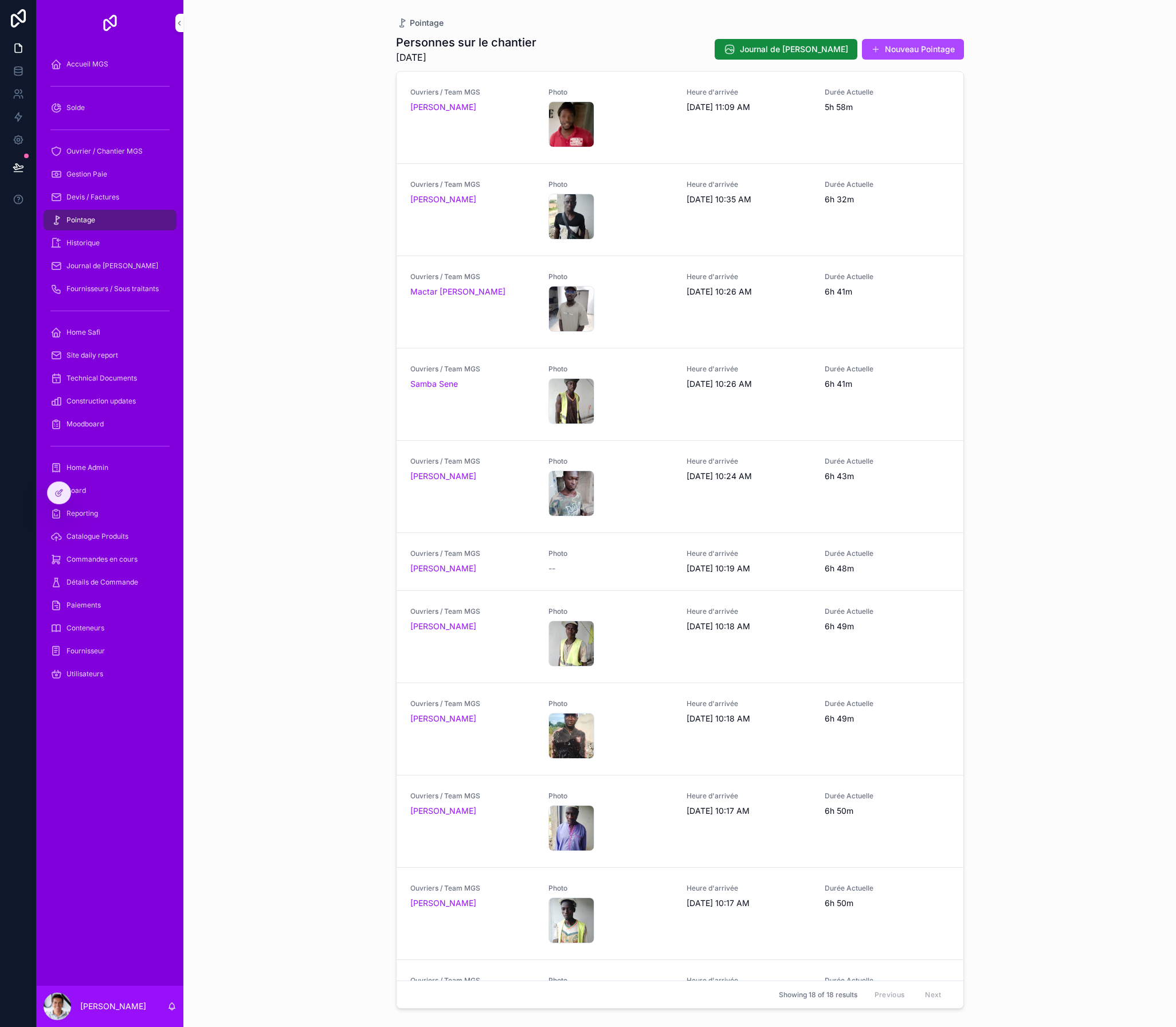 This screenshot has height=1027, width=1176. Describe the element at coordinates (886, 626) in the screenshot. I see `span: 6h 49m` at that location.